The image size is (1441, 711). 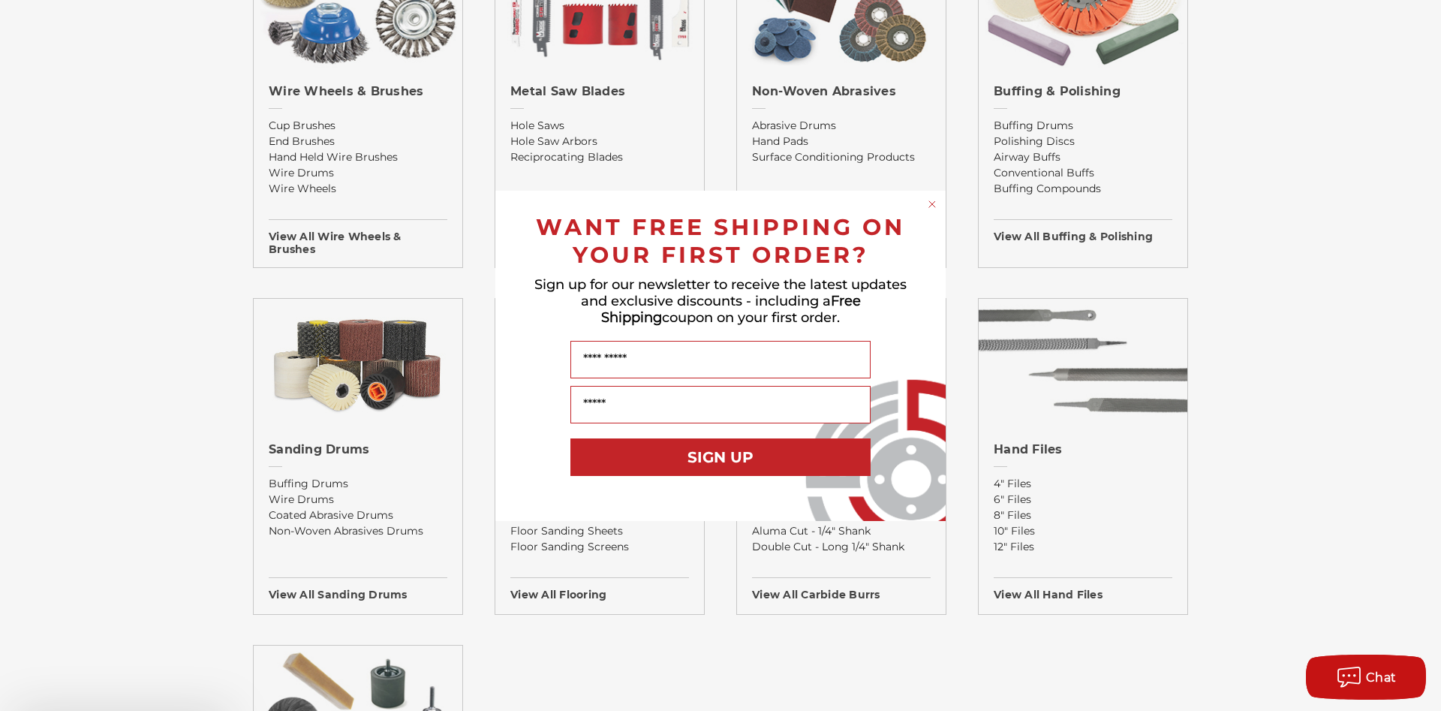 What do you see at coordinates (731, 309) in the screenshot?
I see `span: Free Shipping` at bounding box center [731, 309].